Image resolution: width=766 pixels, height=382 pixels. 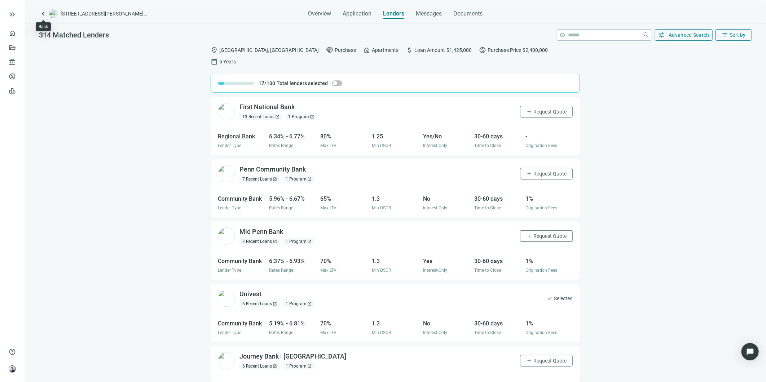 I want to click on div: 1.3, so click(x=395, y=199).